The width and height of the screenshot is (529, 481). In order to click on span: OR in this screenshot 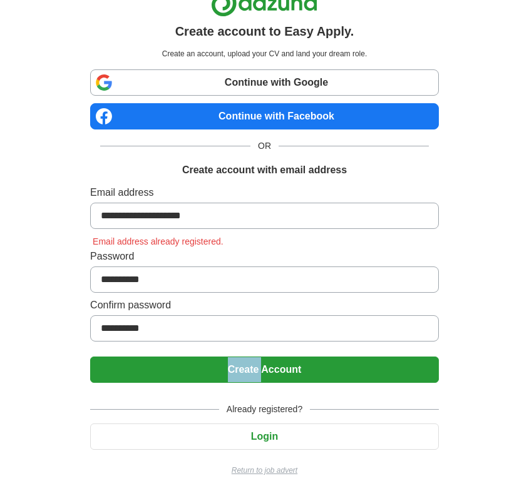, I will do `click(264, 146)`.